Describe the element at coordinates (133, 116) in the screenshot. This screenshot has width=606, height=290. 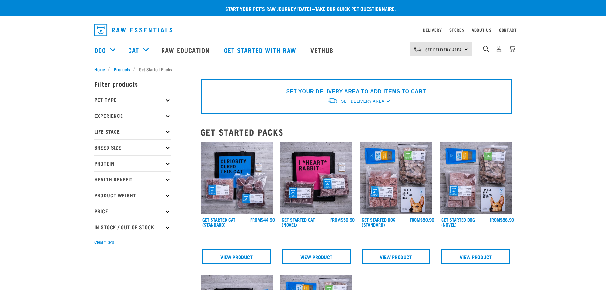
I see `p: Experience` at that location.